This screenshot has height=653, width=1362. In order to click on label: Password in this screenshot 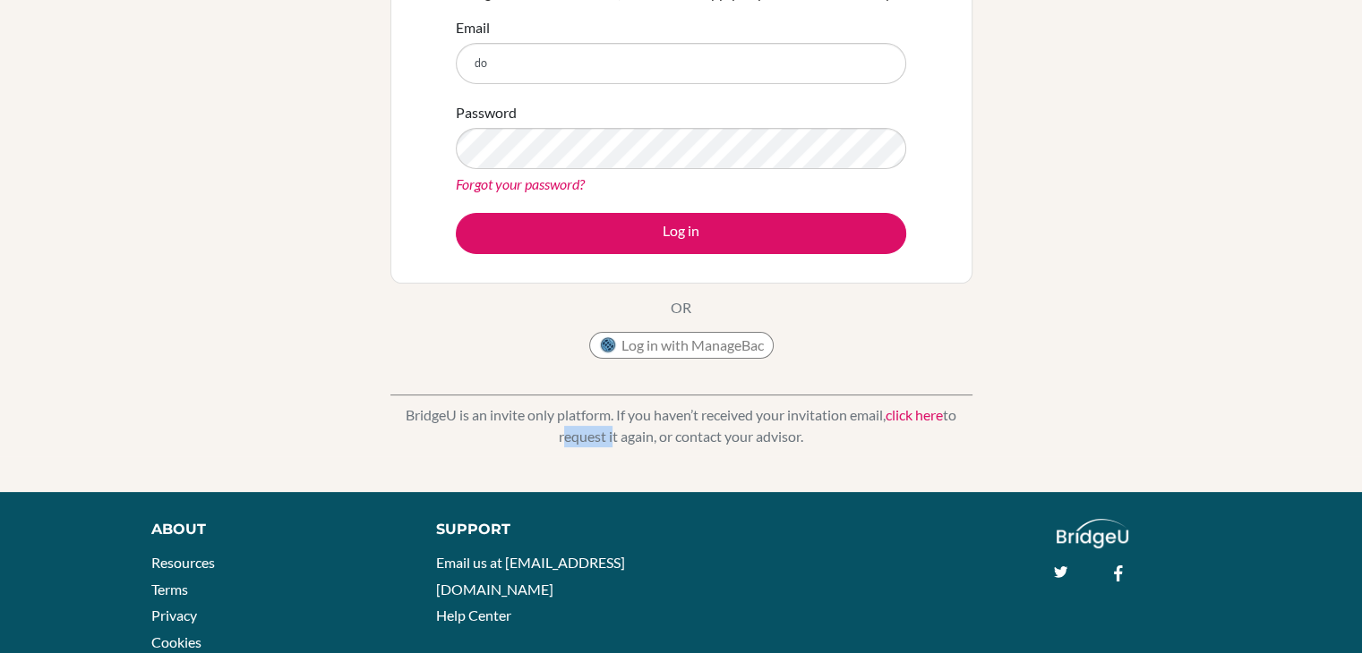, I will do `click(486, 113)`.